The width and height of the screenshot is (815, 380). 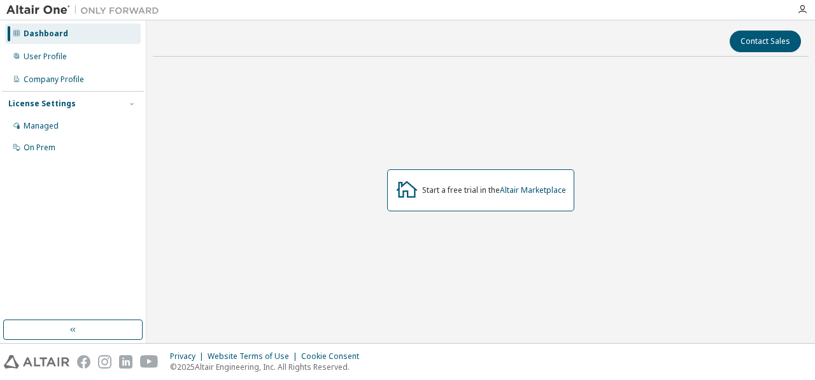 I want to click on div: Website Terms of Use, so click(x=254, y=357).